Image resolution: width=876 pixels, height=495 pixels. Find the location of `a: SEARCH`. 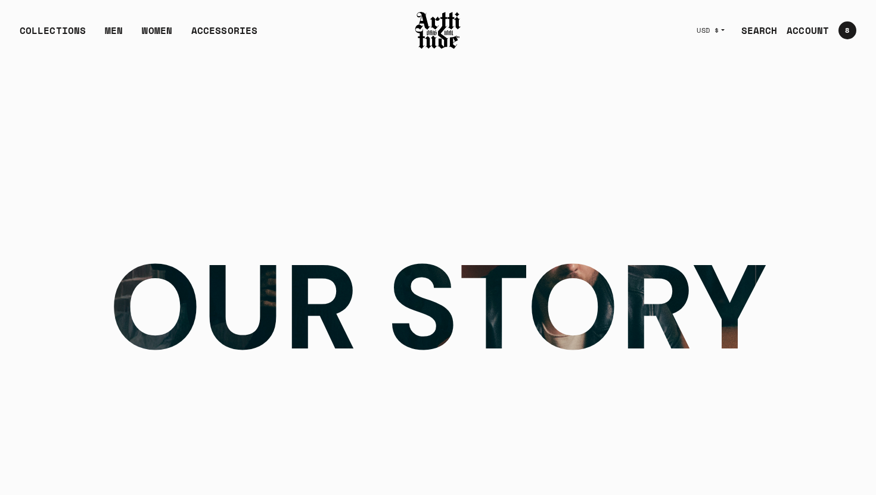

a: SEARCH is located at coordinates (754, 30).